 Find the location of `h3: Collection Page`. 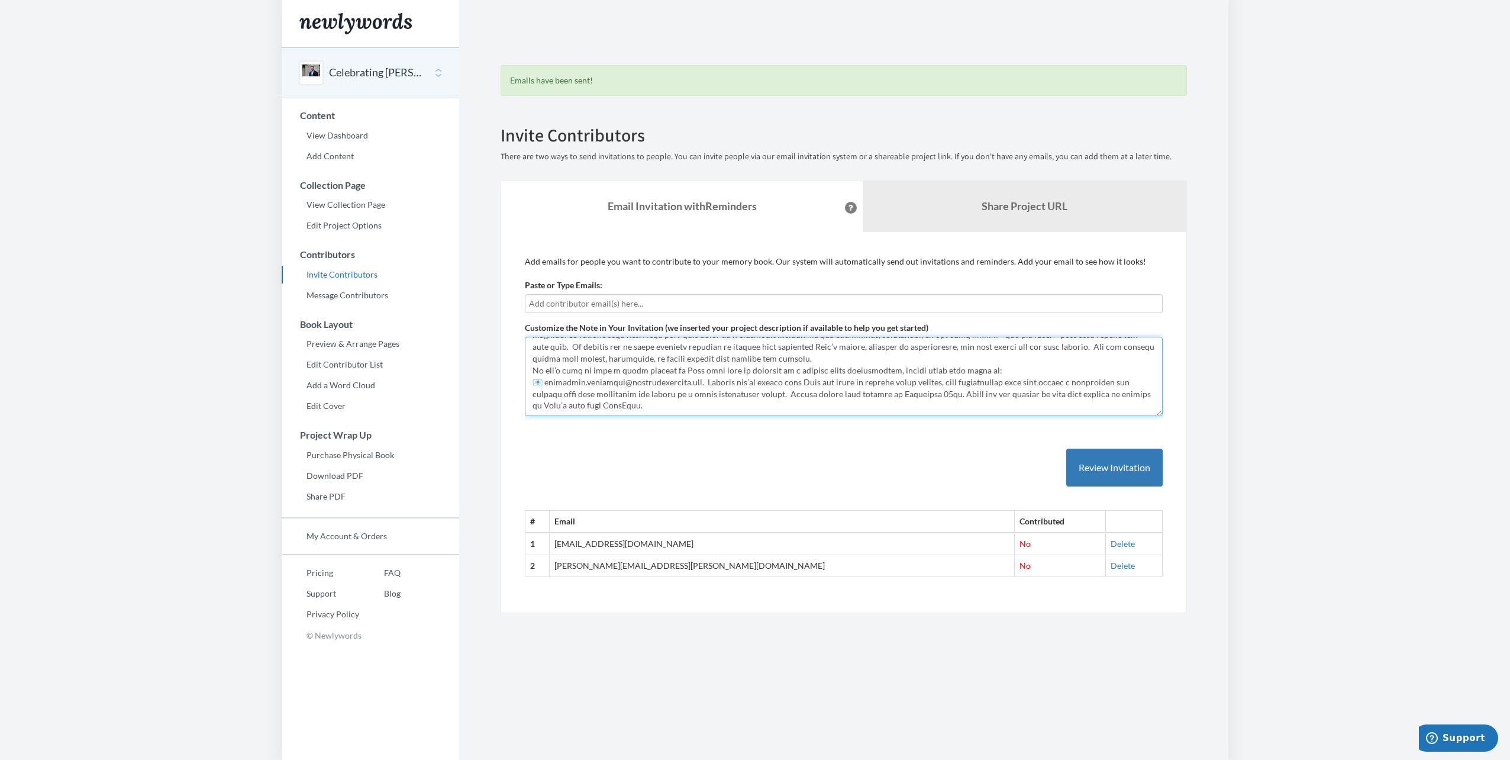

h3: Collection Page is located at coordinates (370, 185).